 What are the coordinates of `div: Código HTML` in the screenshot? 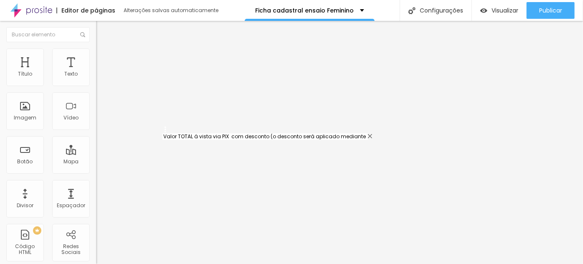 It's located at (25, 249).